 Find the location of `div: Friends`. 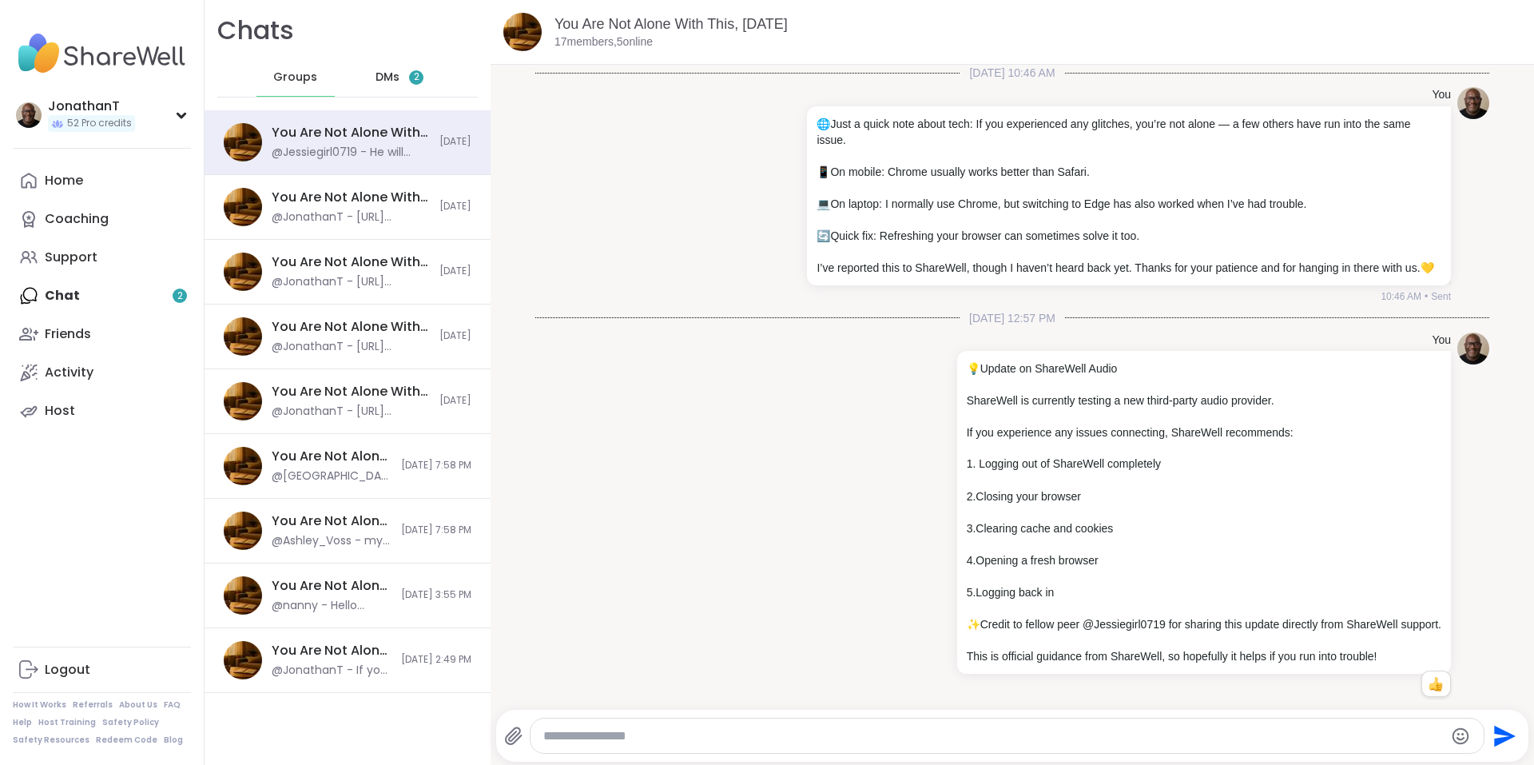

div: Friends is located at coordinates (68, 334).